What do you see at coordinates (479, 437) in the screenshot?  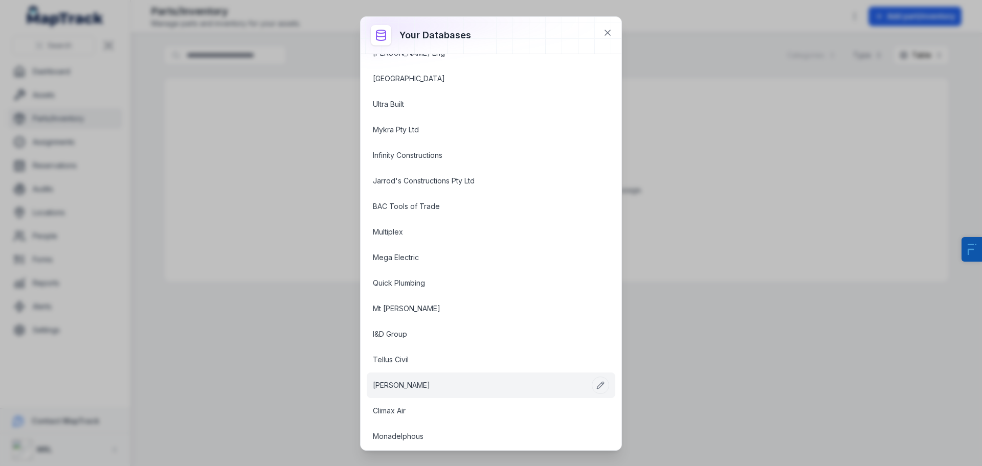 I see `a: Monadelphous` at bounding box center [479, 437].